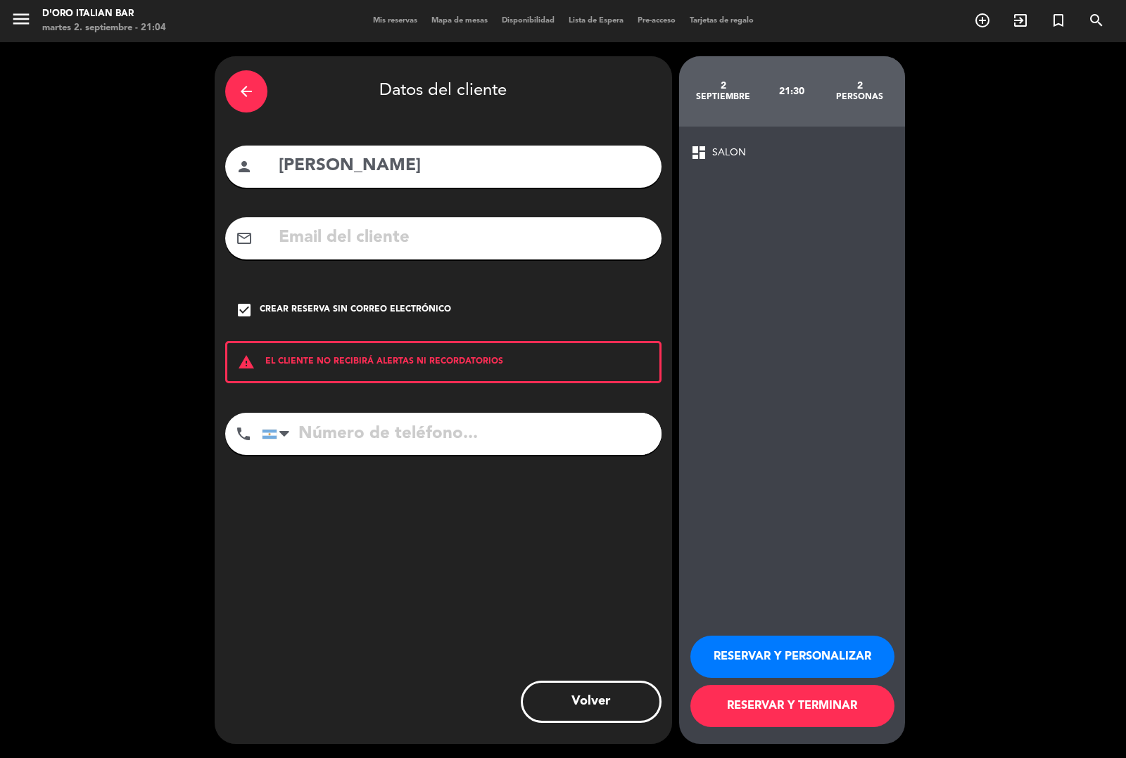  Describe the element at coordinates (443, 91) in the screenshot. I see `div: Datos del cliente` at that location.